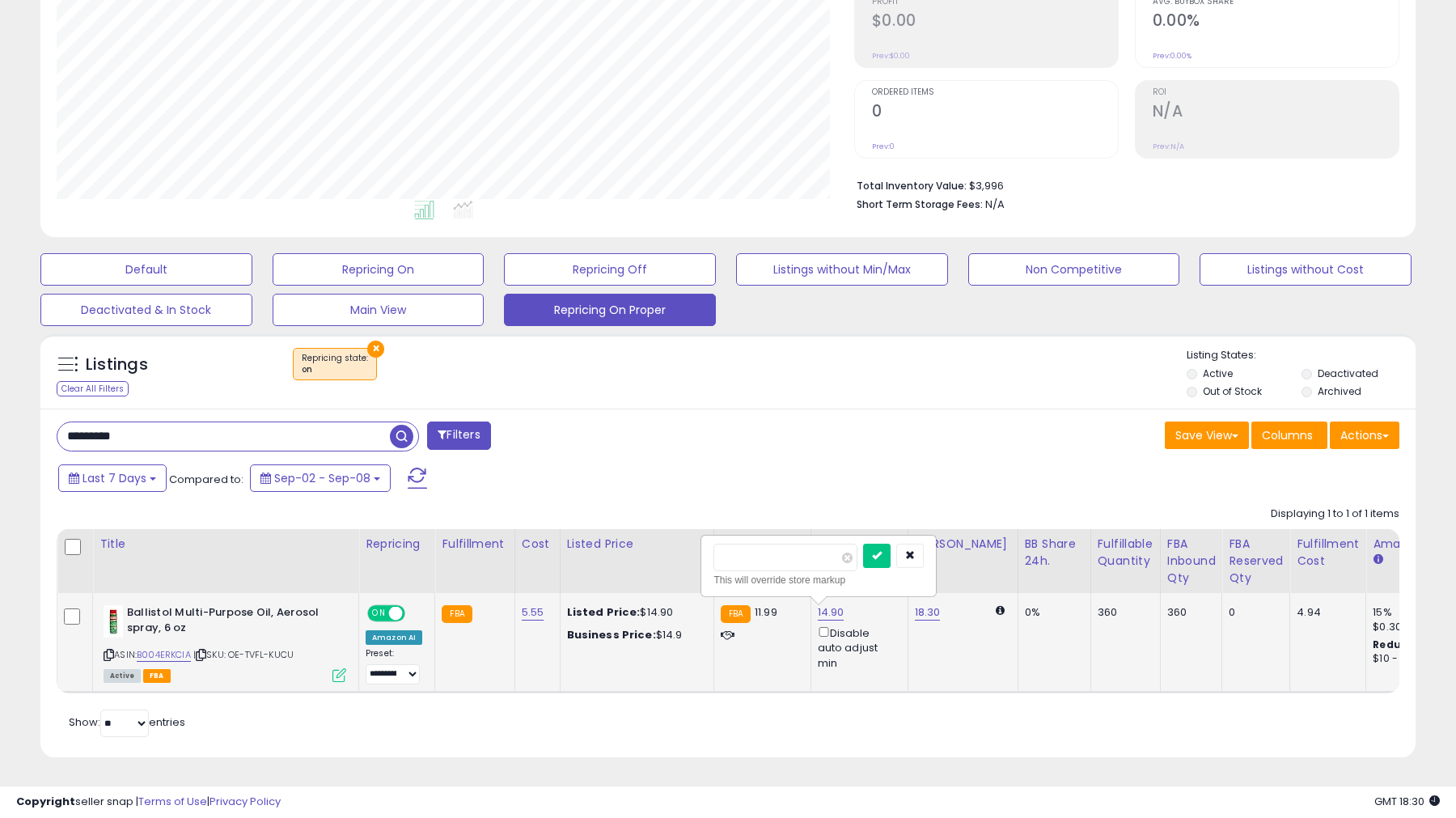 The image size is (1456, 818). Describe the element at coordinates (1168, 146) in the screenshot. I see `small: Prev: N/A` at that location.